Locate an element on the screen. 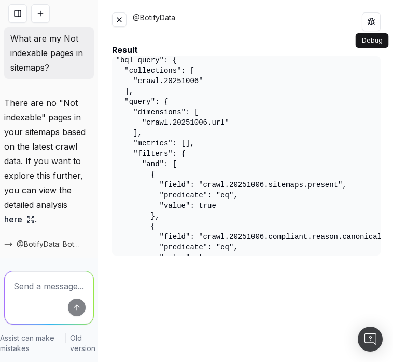 Image resolution: width=393 pixels, height=362 pixels. div: Open Intercom Messenger is located at coordinates (370, 339).